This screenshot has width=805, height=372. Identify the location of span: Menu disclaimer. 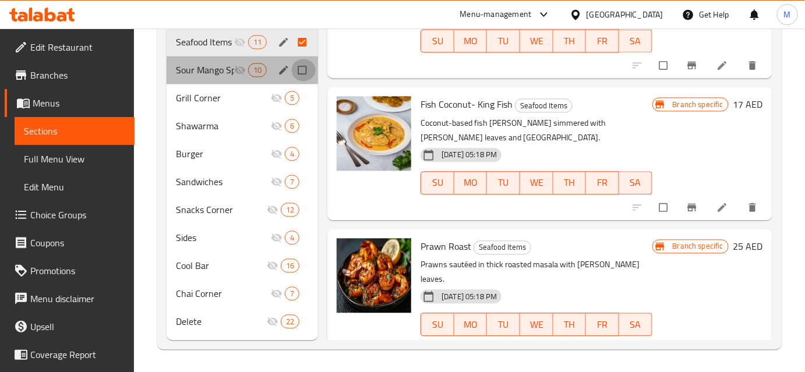
(78, 299).